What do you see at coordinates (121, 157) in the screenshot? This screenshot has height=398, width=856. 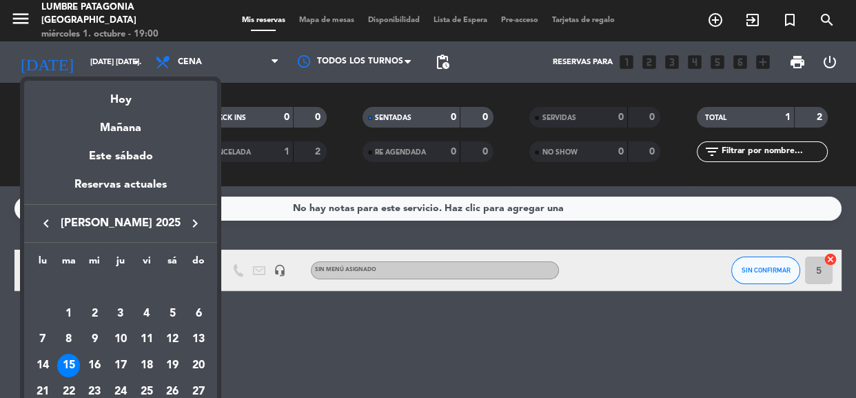 I see `div: Este sábado` at bounding box center [121, 157].